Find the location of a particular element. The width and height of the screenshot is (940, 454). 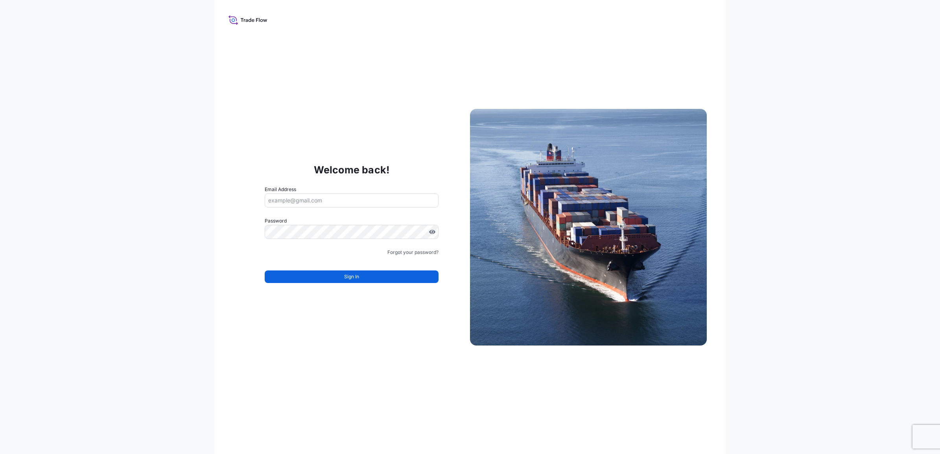

p: Welcome back! is located at coordinates (352, 170).